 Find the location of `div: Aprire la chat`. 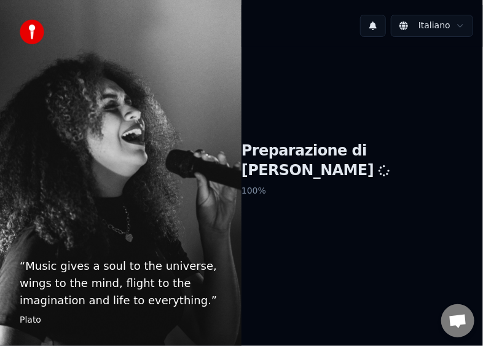

div: Aprire la chat is located at coordinates (458, 321).